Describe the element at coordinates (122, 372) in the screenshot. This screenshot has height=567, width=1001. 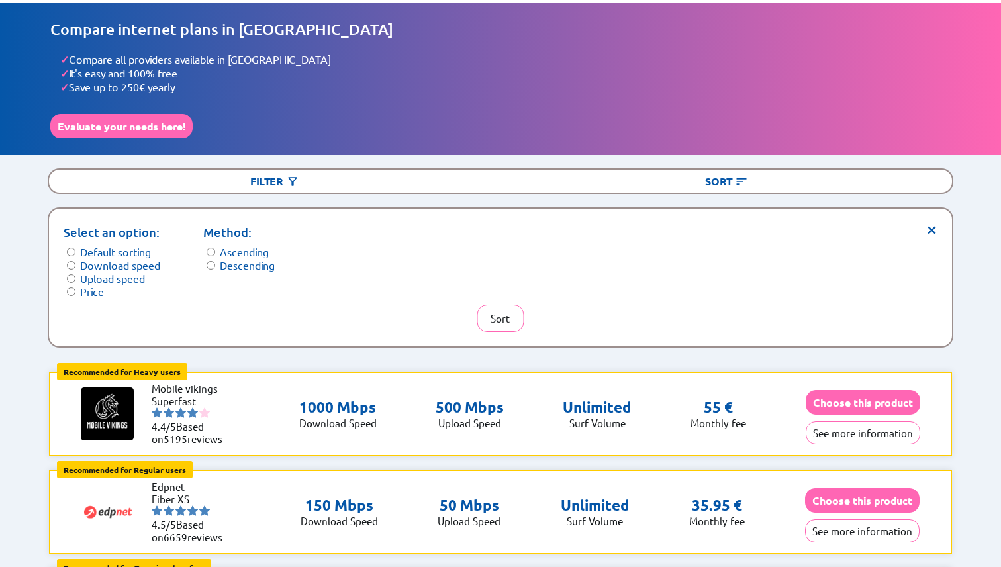
I see `b: Recommended for Heavy users` at that location.